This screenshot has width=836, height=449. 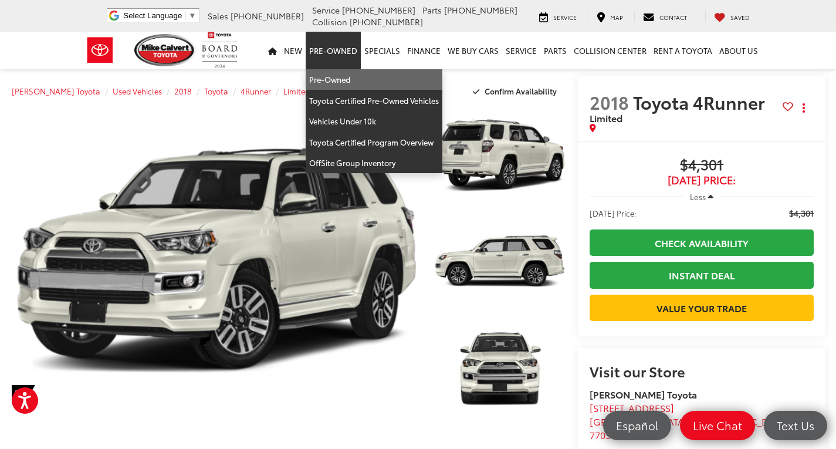 I want to click on span: Contact, so click(x=673, y=17).